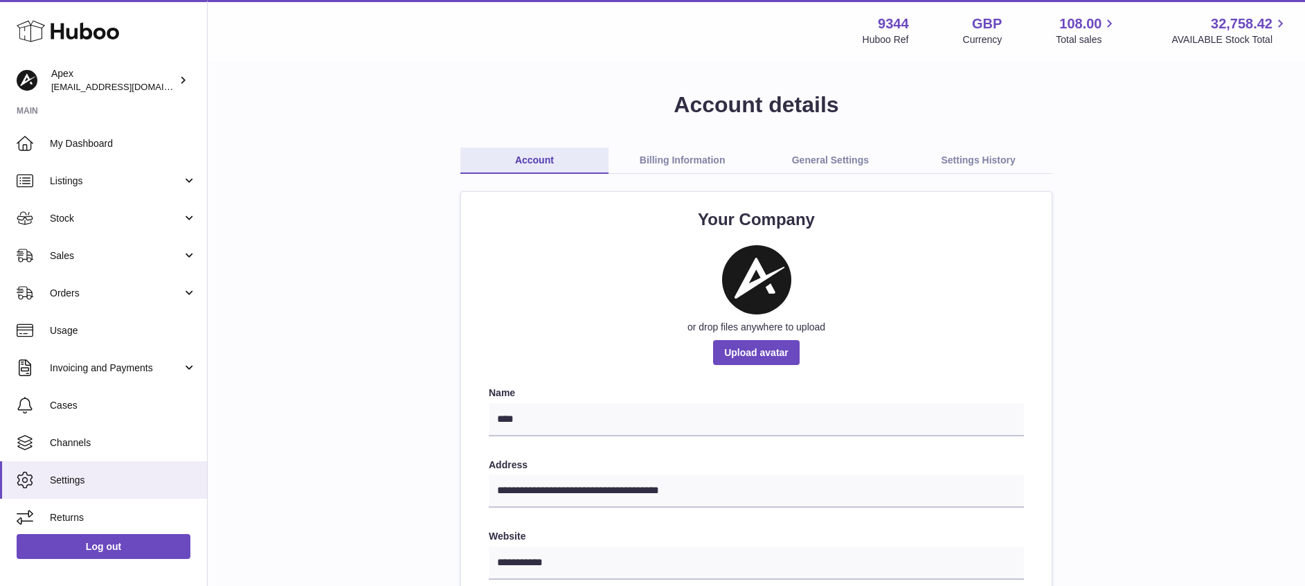 This screenshot has width=1305, height=586. Describe the element at coordinates (756, 536) in the screenshot. I see `label: Website` at that location.